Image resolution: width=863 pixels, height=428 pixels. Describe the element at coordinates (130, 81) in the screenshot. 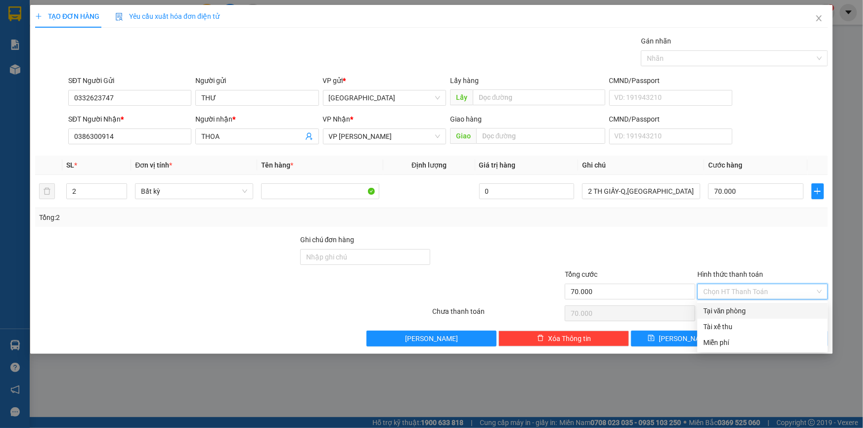

I see `div: SĐT Người Gửi` at that location.